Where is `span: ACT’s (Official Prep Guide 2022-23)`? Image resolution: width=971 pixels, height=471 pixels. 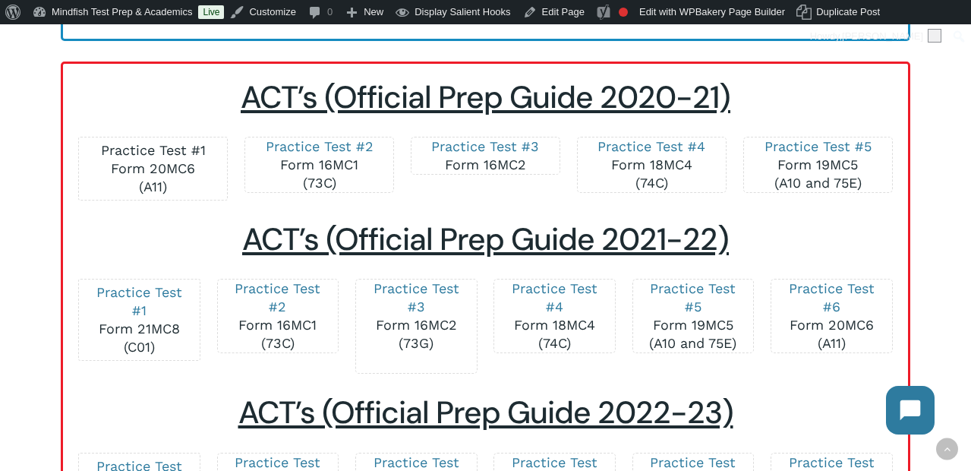 span: ACT’s (Official Prep Guide 2022-23) is located at coordinates (486, 412).